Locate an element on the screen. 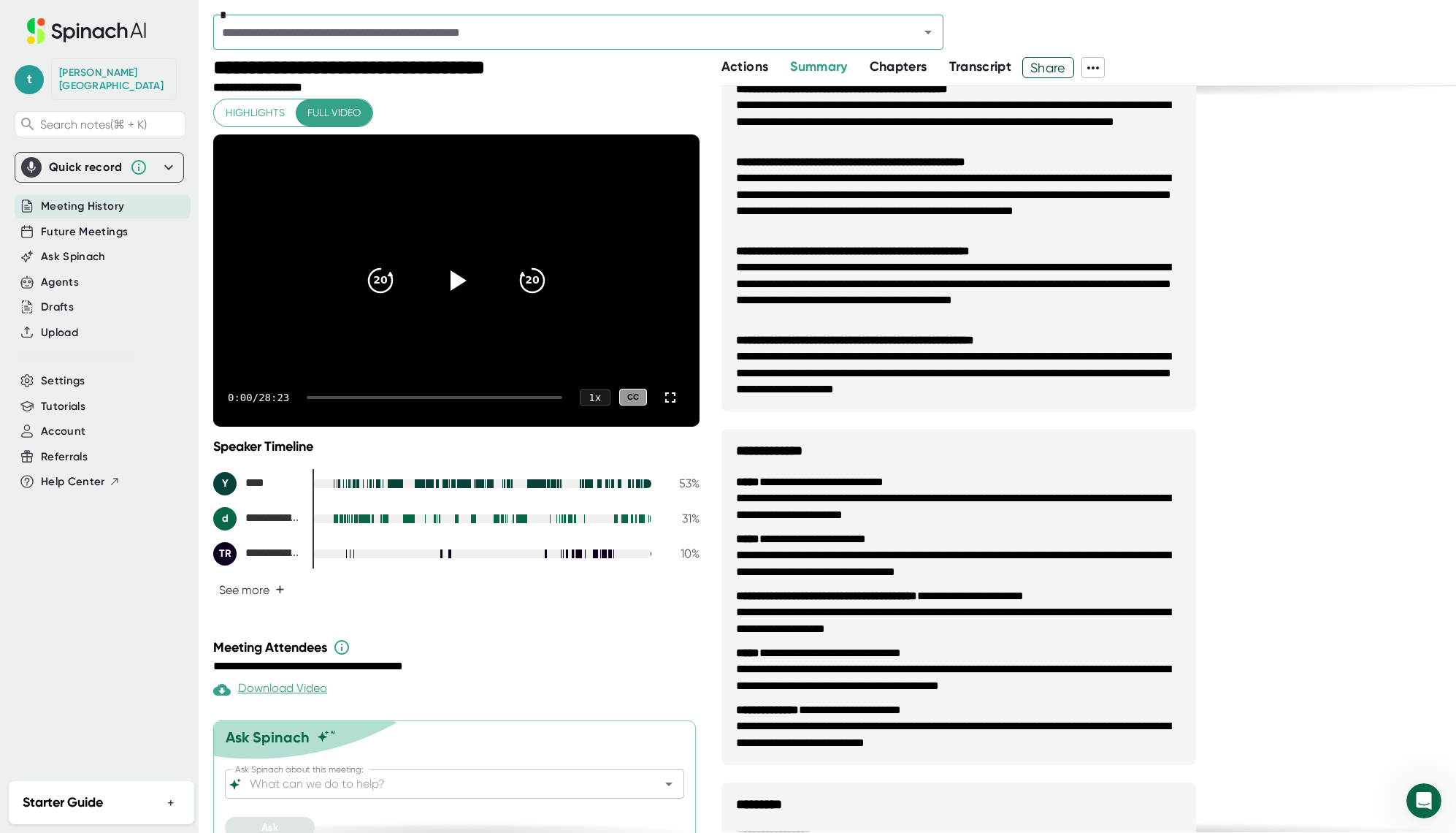 This screenshot has width=1456, height=833. button: Meeting History is located at coordinates (82, 206).